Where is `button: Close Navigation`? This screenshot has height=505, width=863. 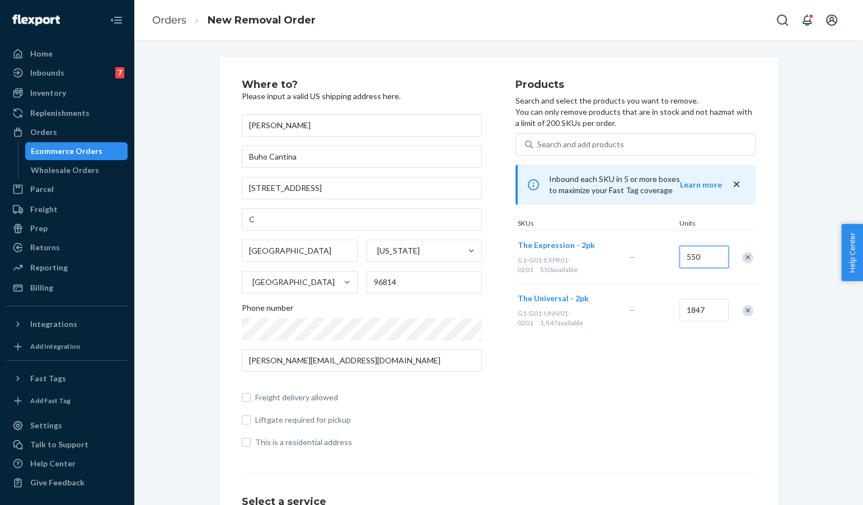 button: Close Navigation is located at coordinates (116, 20).